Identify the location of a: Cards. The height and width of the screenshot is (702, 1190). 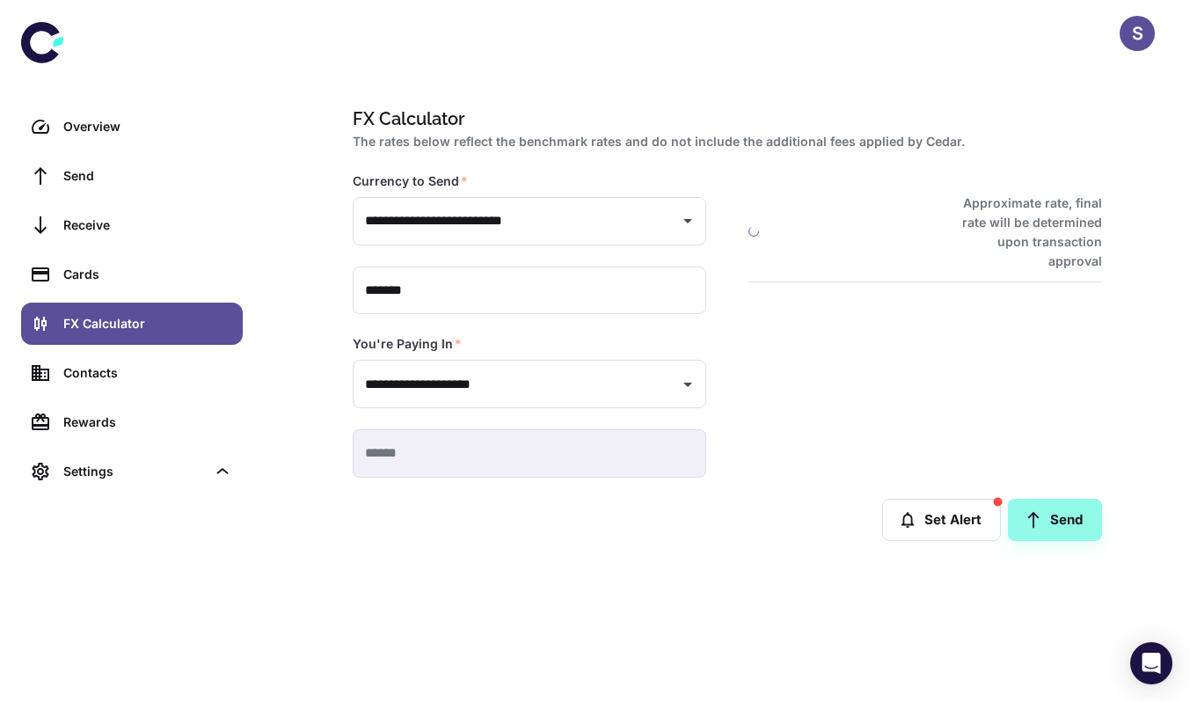
(132, 274).